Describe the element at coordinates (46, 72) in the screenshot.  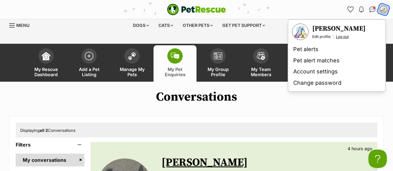
I see `span: My Rescue Dashboard` at that location.